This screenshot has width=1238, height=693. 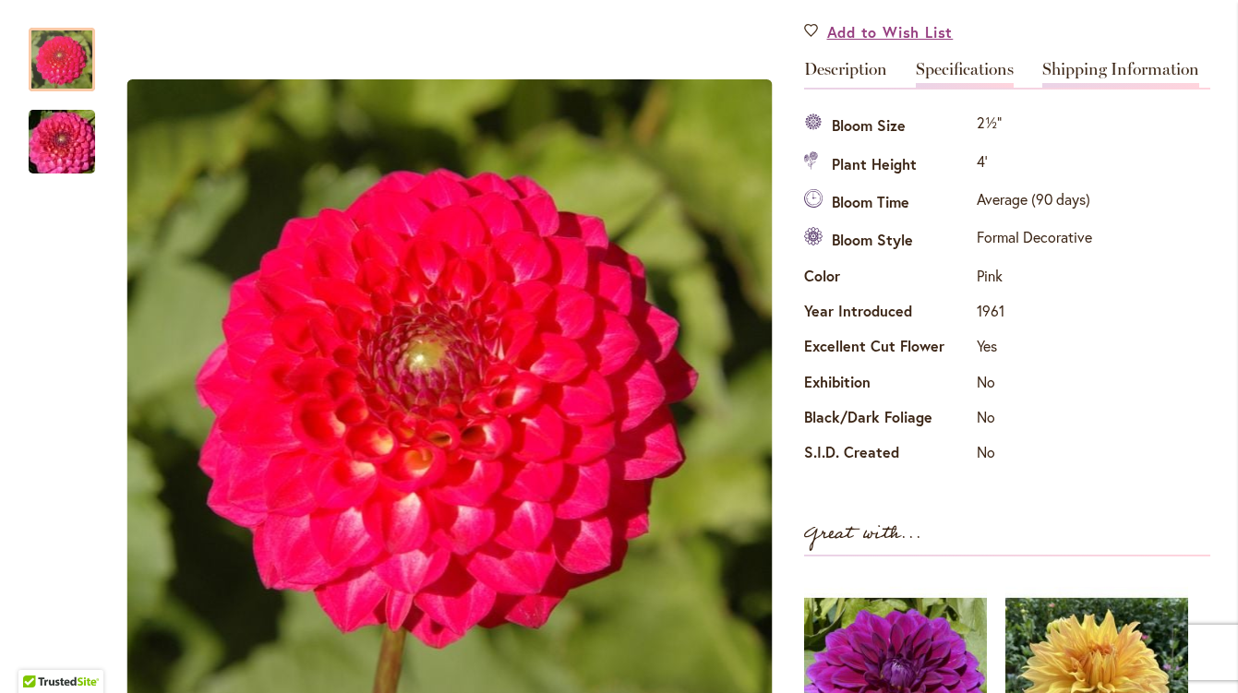 I want to click on td: Average (90 days), so click(x=1034, y=203).